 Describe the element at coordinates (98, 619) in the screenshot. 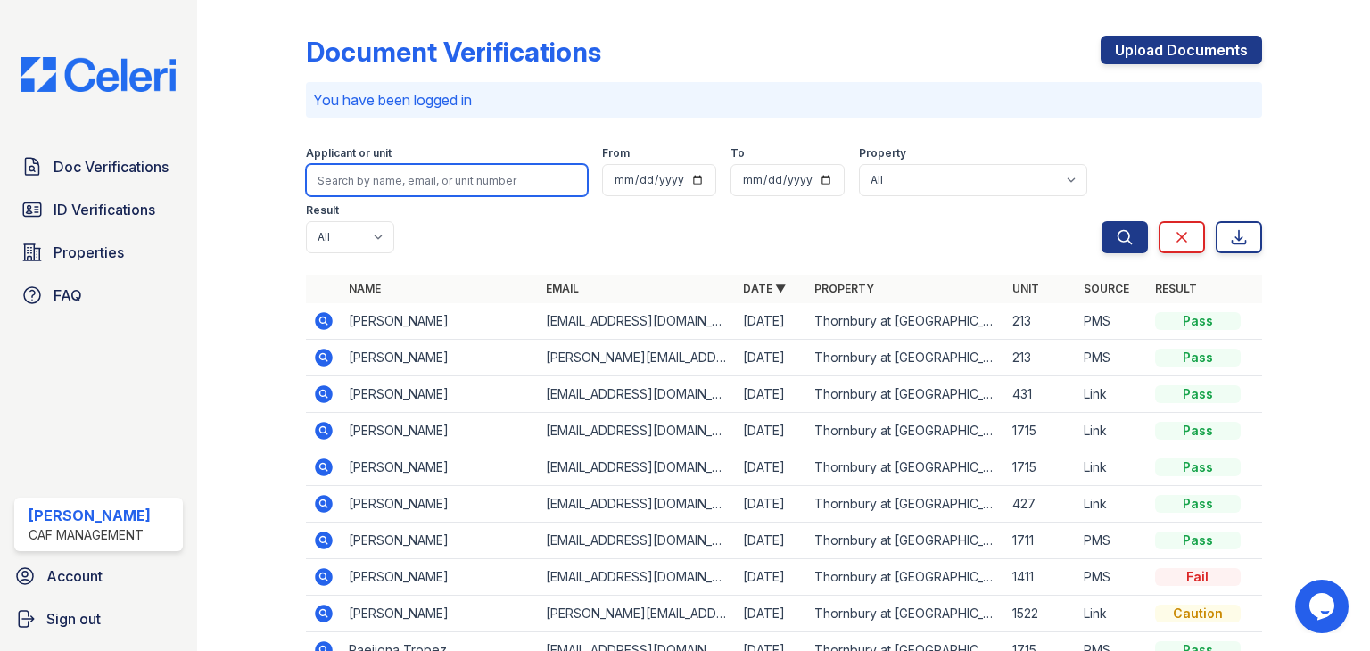

I see `a: Sign out` at that location.